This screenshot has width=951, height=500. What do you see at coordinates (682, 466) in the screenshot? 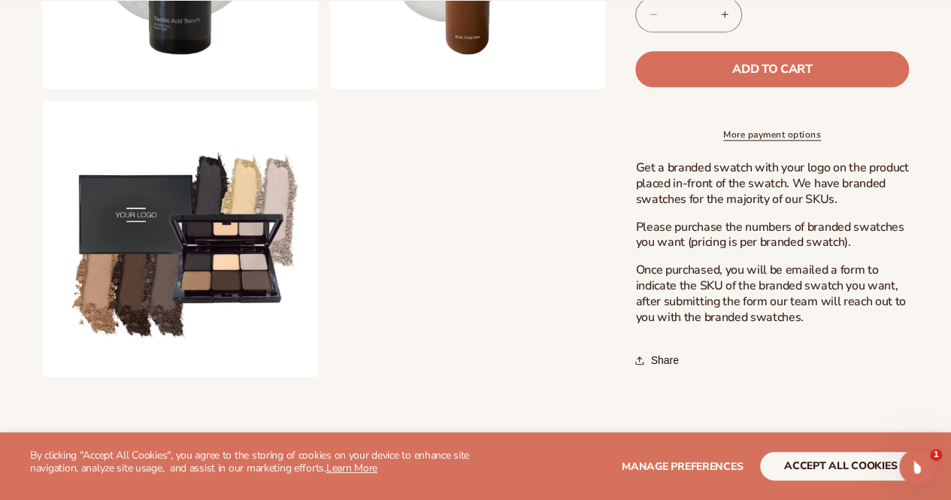
I see `button: Manage preferences` at bounding box center [682, 466].